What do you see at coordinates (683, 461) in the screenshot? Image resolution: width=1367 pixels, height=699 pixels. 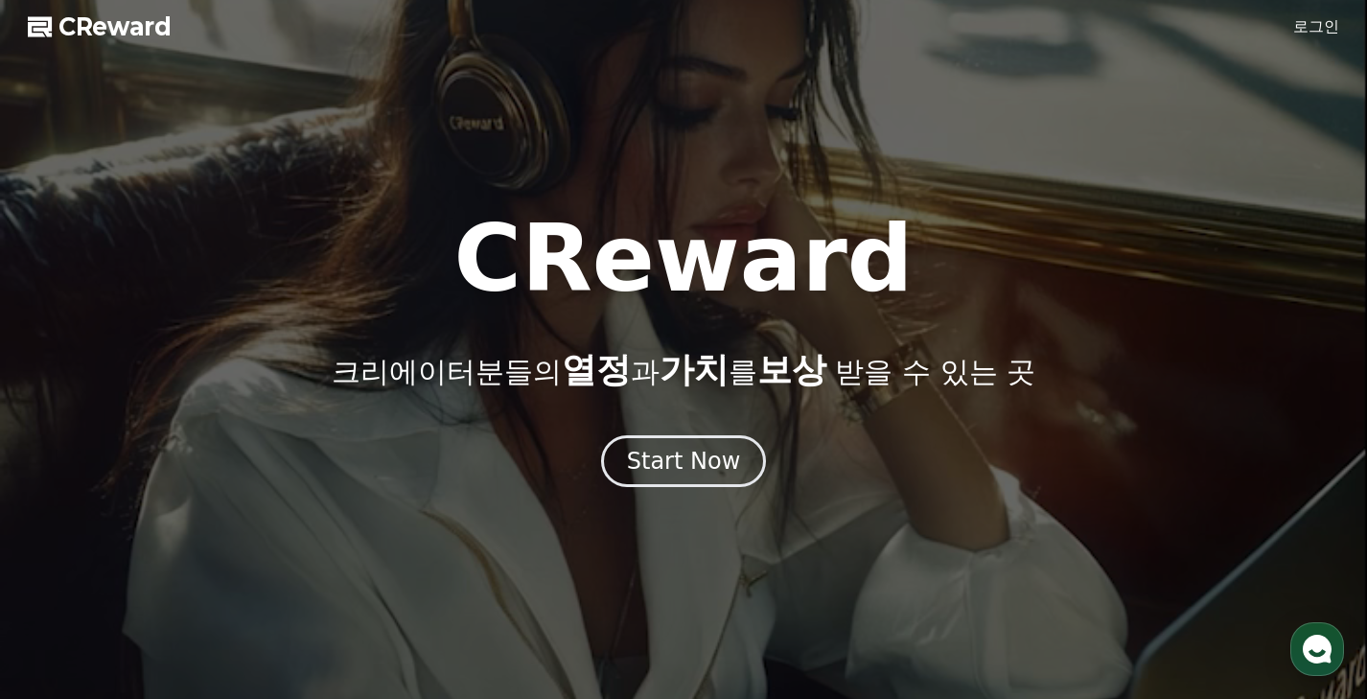 I see `div: Start Now` at bounding box center [683, 461].